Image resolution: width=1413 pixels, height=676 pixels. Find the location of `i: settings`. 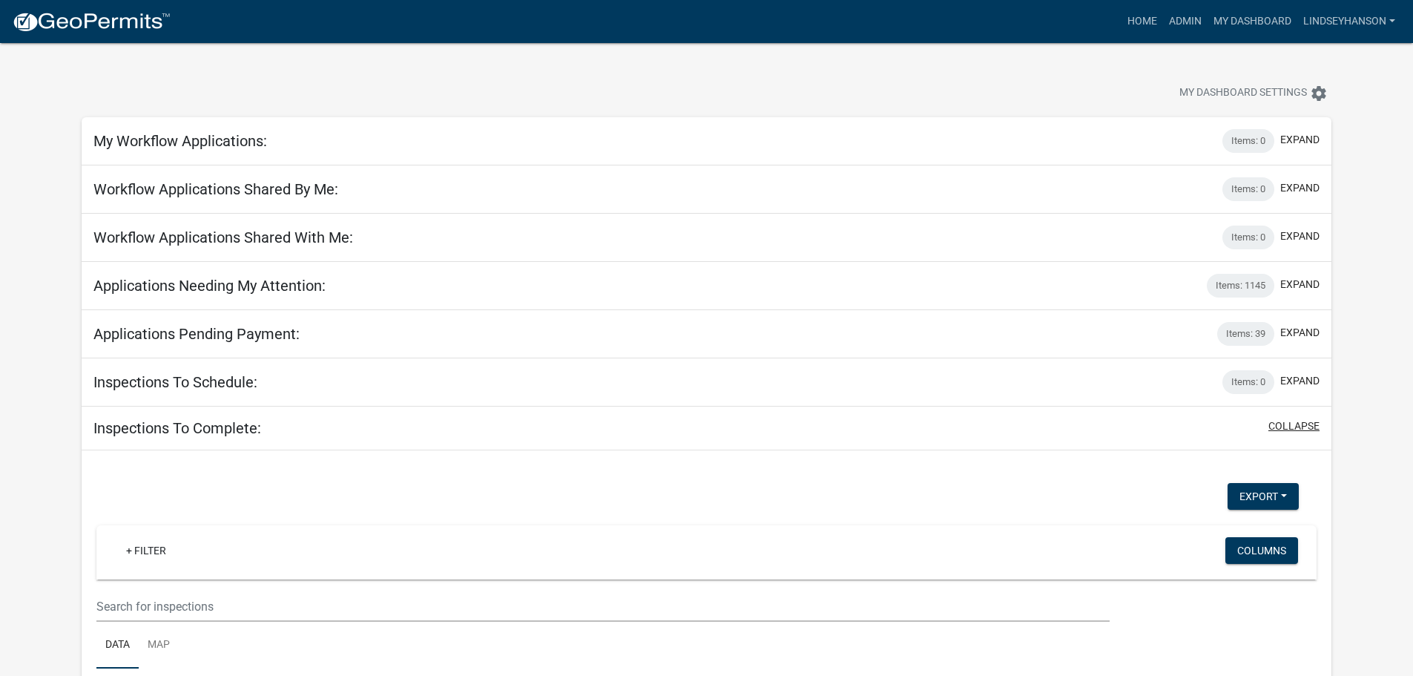

i: settings is located at coordinates (1319, 93).